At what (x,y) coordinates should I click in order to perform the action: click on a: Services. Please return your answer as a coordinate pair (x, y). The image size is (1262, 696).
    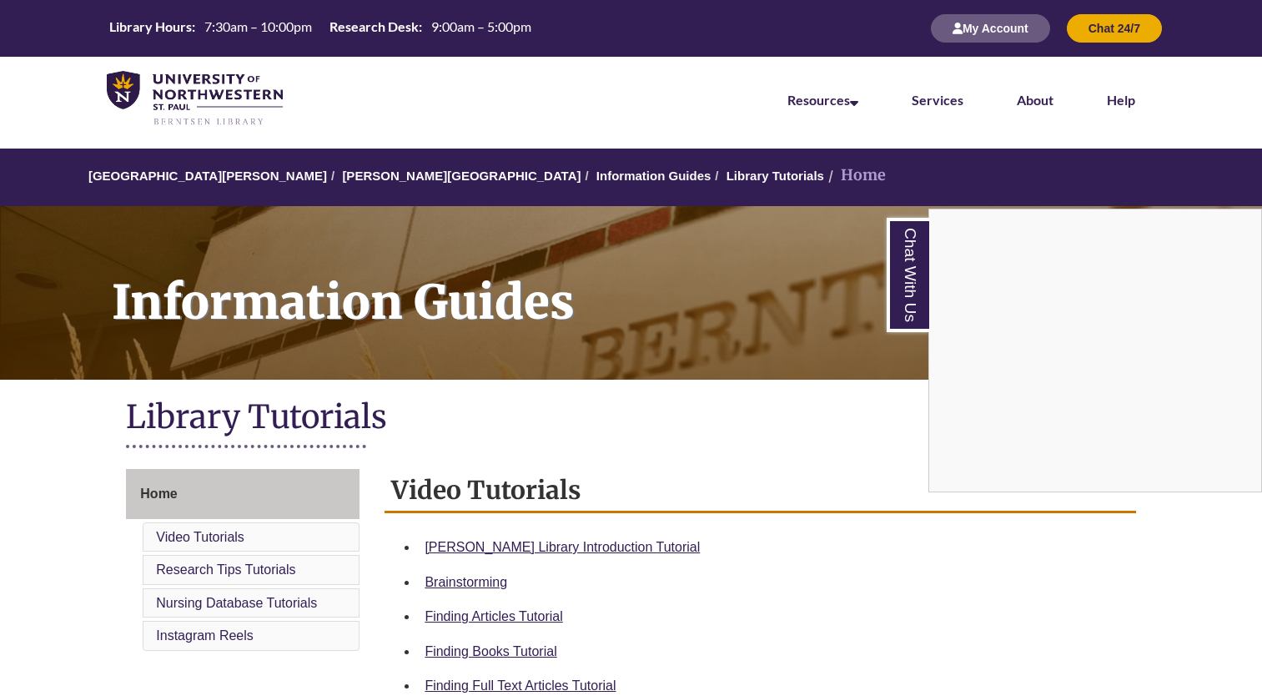
    Looking at the image, I should click on (938, 99).